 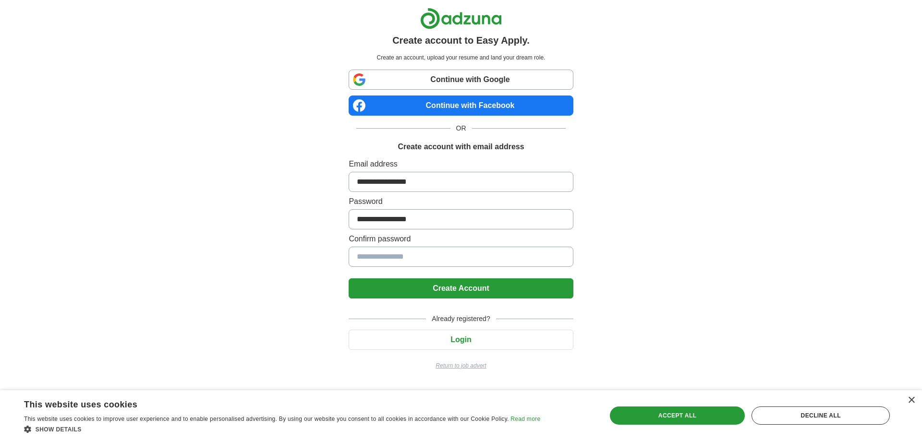 I want to click on a: Continue with Facebook, so click(x=461, y=106).